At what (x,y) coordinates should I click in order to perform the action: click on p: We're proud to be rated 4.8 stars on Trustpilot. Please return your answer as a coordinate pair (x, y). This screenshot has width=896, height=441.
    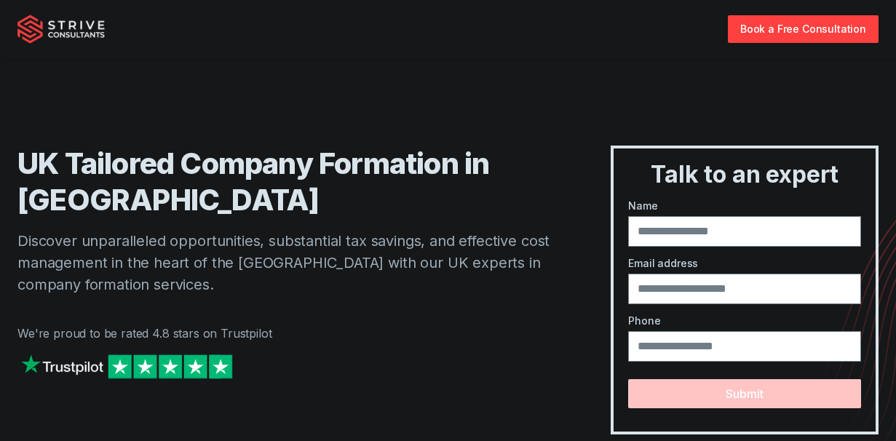
    Looking at the image, I should click on (284, 333).